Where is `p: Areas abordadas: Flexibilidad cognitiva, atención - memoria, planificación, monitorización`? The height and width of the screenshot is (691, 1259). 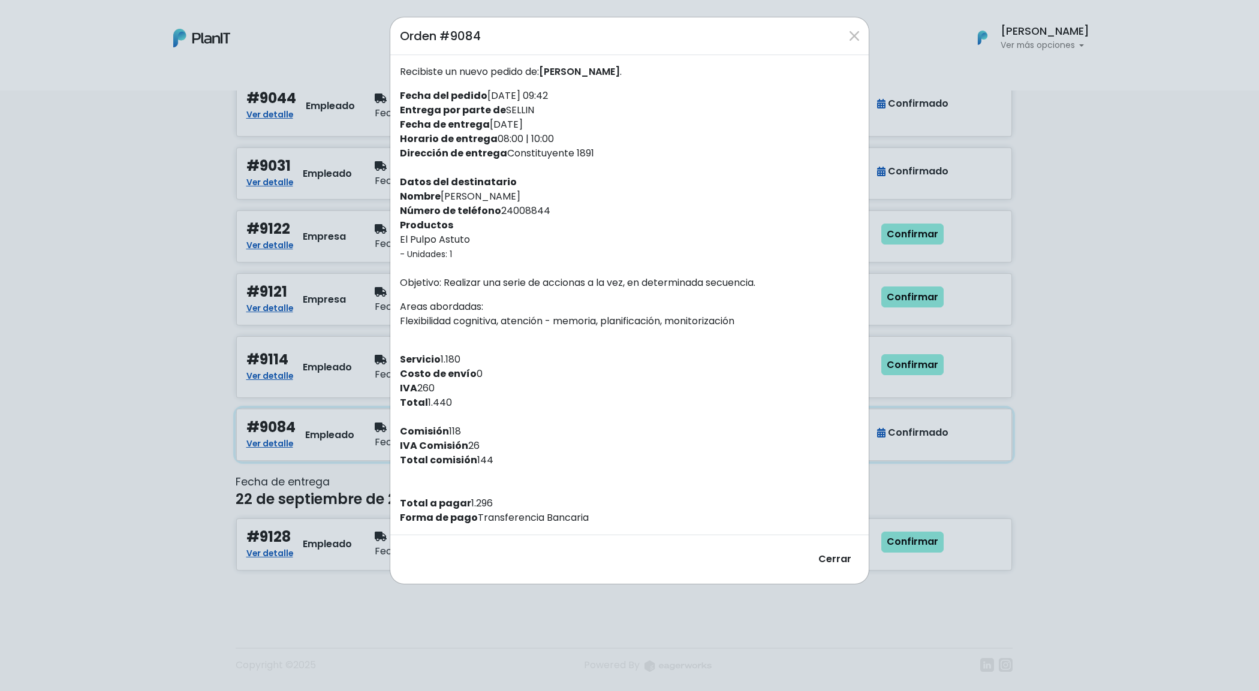
p: Areas abordadas: Flexibilidad cognitiva, atención - memoria, planificación, monitorización is located at coordinates (629, 314).